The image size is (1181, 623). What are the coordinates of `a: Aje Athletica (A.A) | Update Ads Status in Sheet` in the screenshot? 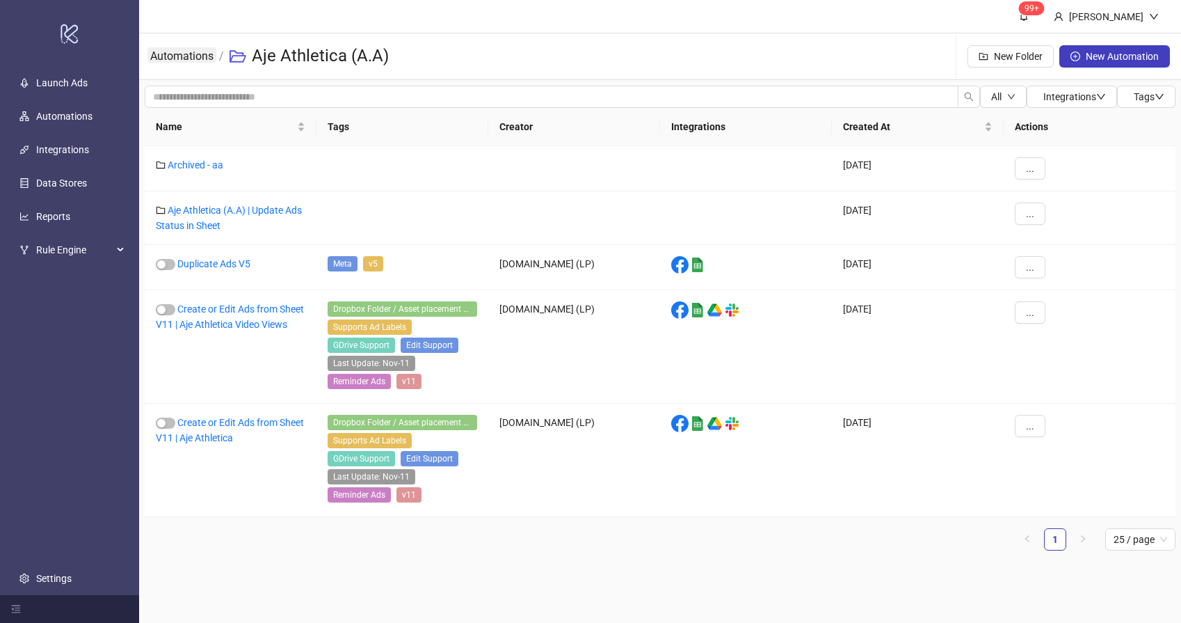 It's located at (229, 218).